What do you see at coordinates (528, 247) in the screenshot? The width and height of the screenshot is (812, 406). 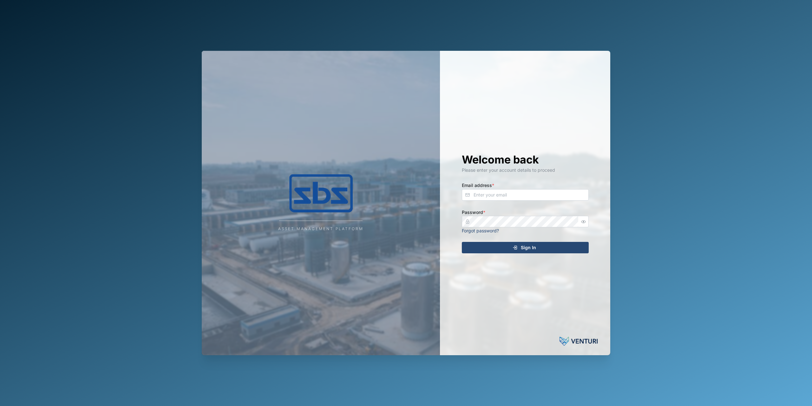 I see `span: Sign In` at bounding box center [528, 247].